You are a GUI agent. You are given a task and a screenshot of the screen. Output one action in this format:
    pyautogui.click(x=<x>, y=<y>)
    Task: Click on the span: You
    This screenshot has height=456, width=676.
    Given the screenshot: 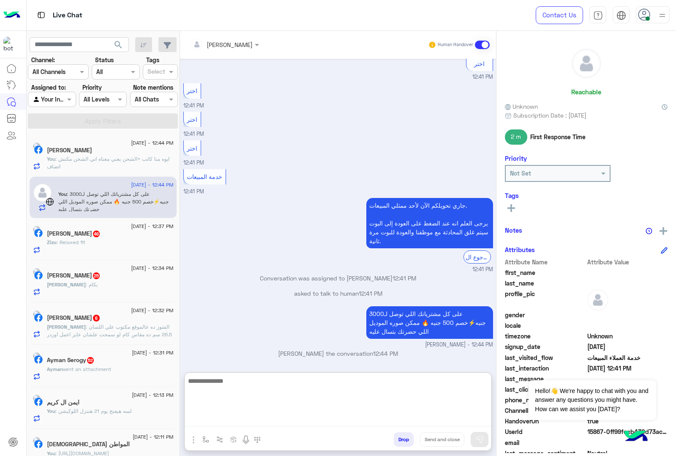 What is the action you would take?
    pyautogui.click(x=51, y=411)
    